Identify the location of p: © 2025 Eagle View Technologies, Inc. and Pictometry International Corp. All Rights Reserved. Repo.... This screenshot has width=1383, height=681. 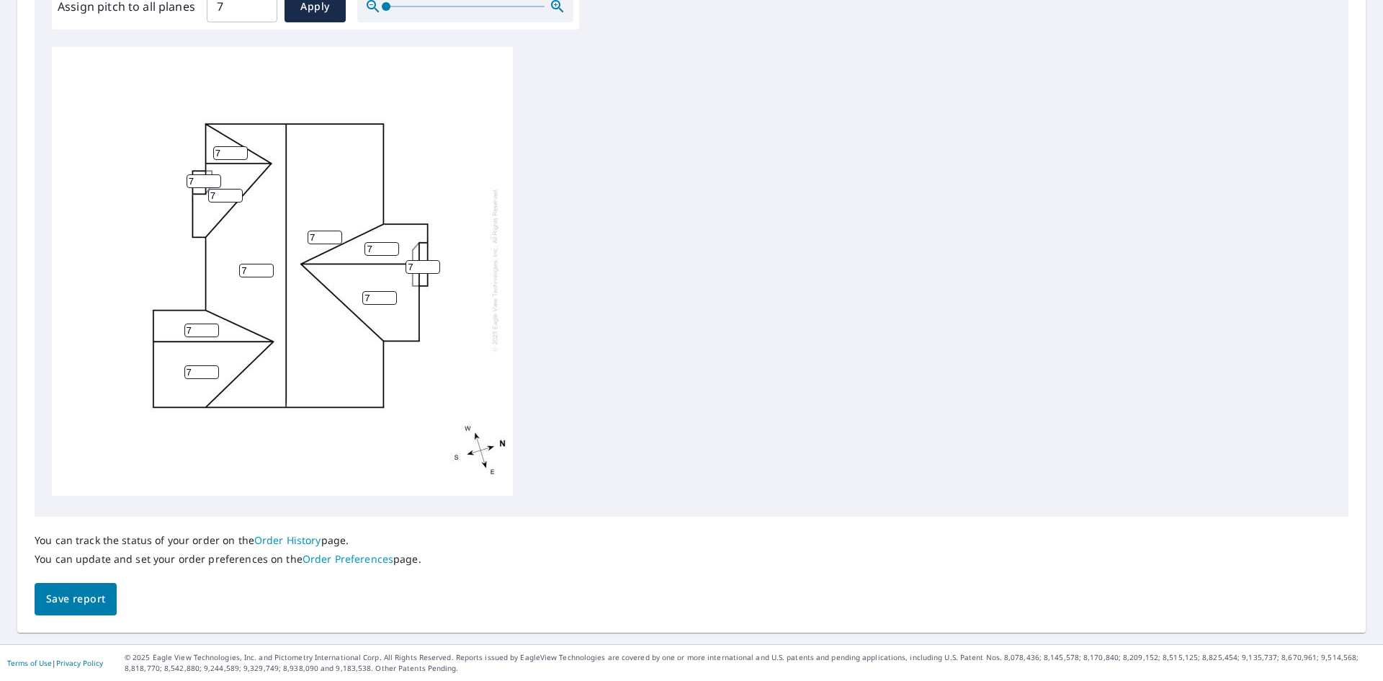
(750, 663).